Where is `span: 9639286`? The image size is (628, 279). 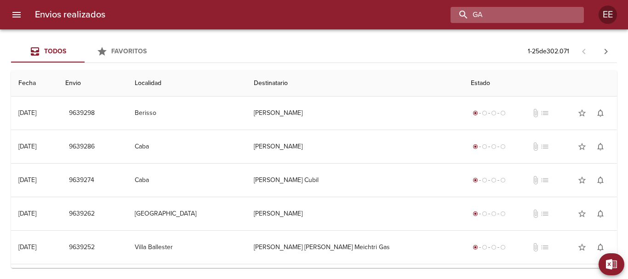 span: 9639286 is located at coordinates (82, 147).